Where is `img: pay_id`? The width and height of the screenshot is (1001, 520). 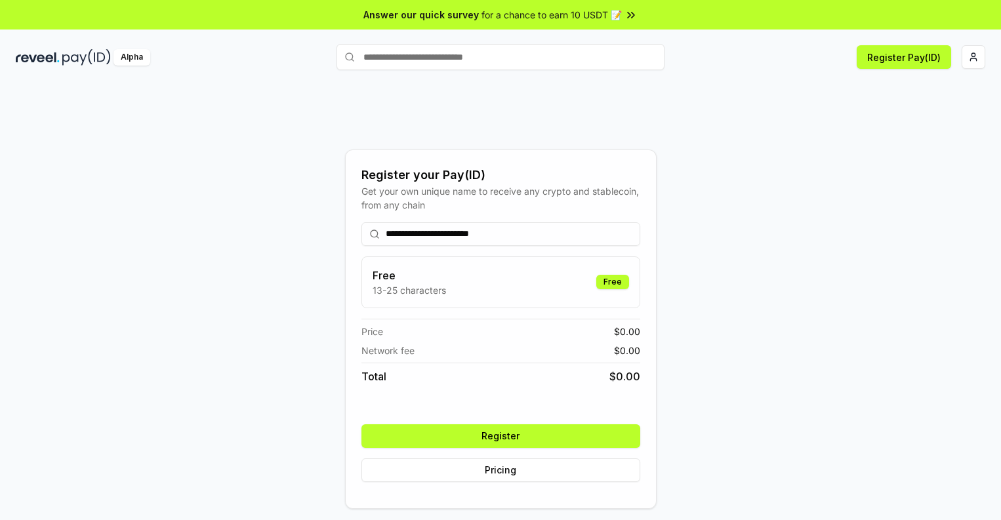 img: pay_id is located at coordinates (87, 57).